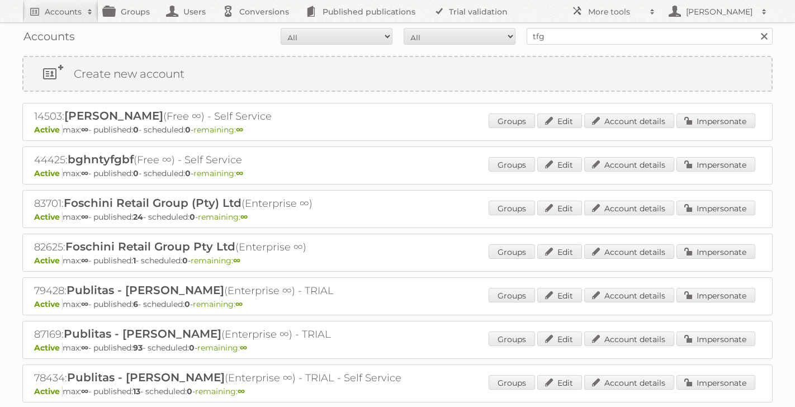 Image resolution: width=795 pixels, height=407 pixels. What do you see at coordinates (63, 12) in the screenshot?
I see `h2: Accounts` at bounding box center [63, 12].